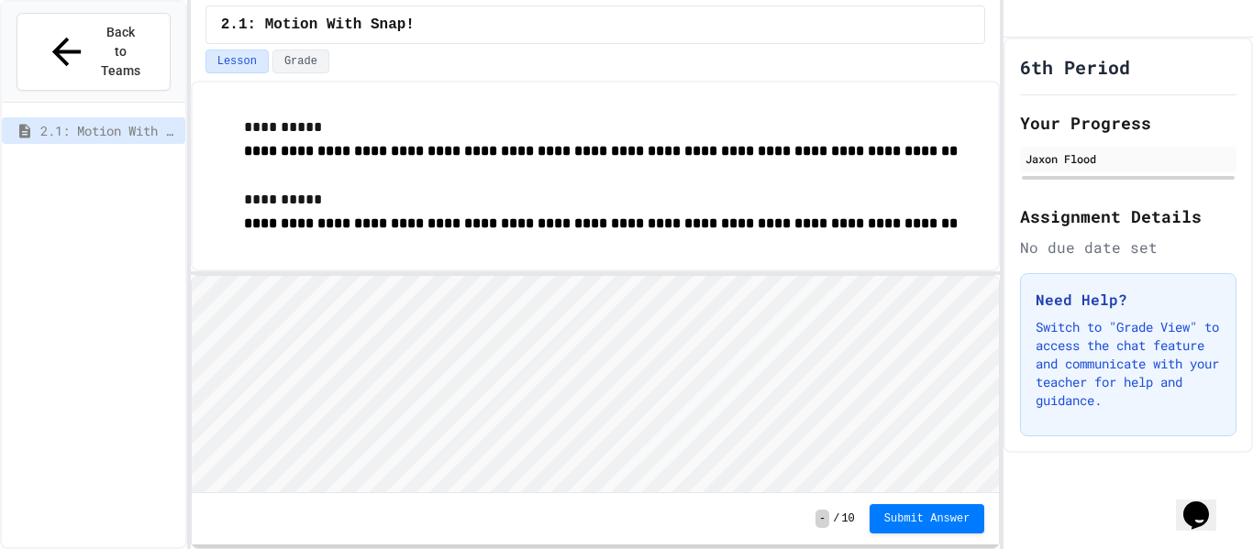 This screenshot has width=1253, height=549. I want to click on h2: Assignment Details, so click(1128, 216).